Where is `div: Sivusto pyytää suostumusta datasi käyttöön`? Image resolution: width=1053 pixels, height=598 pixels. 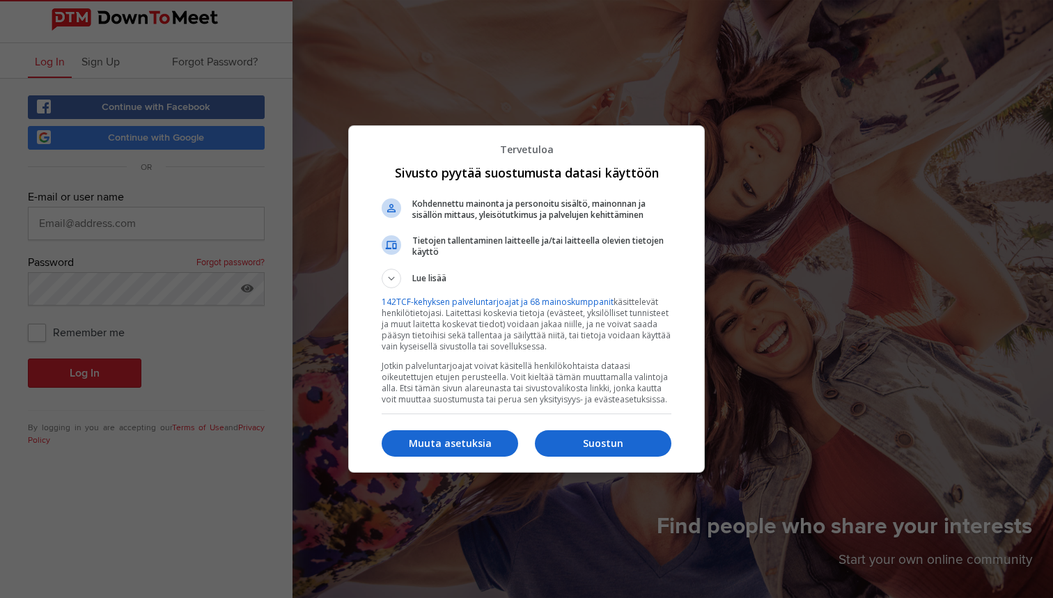
div: Sivusto pyytää suostumusta datasi käyttöön is located at coordinates (527, 299).